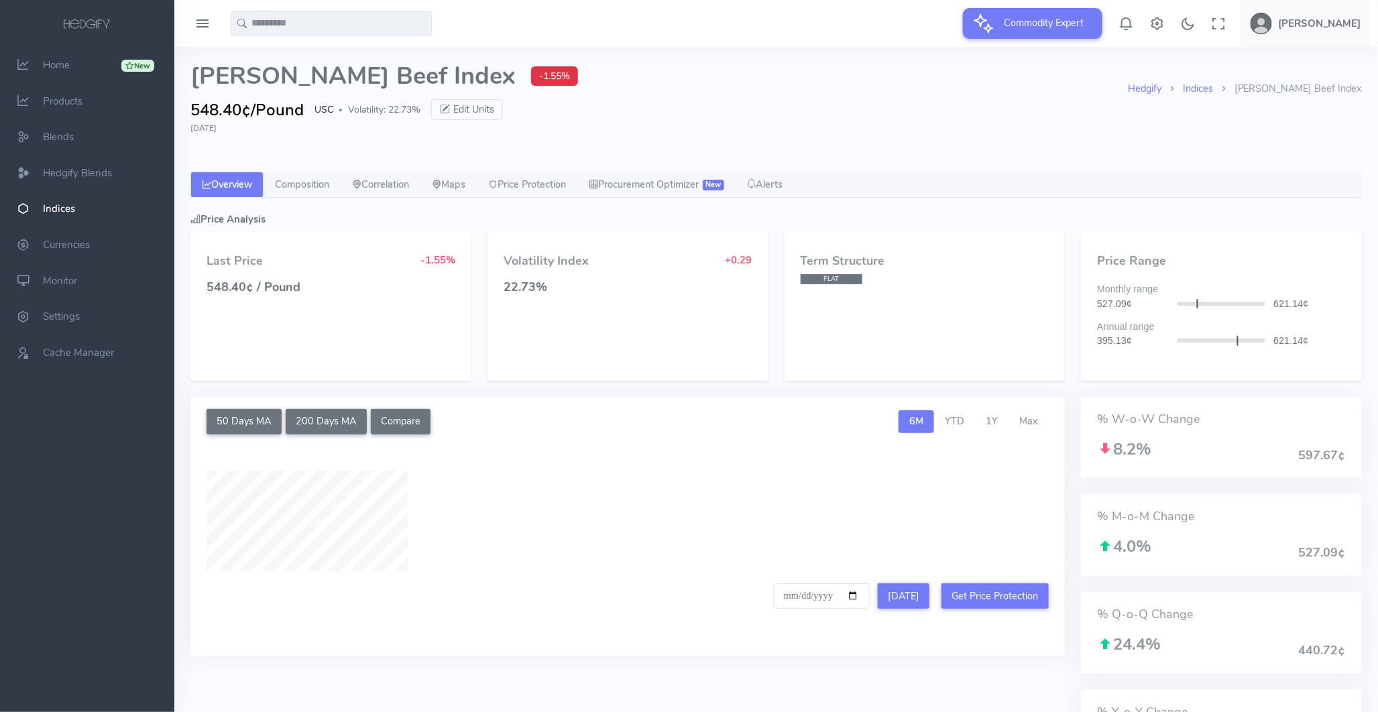 Image resolution: width=1378 pixels, height=712 pixels. I want to click on span: Currencies, so click(66, 245).